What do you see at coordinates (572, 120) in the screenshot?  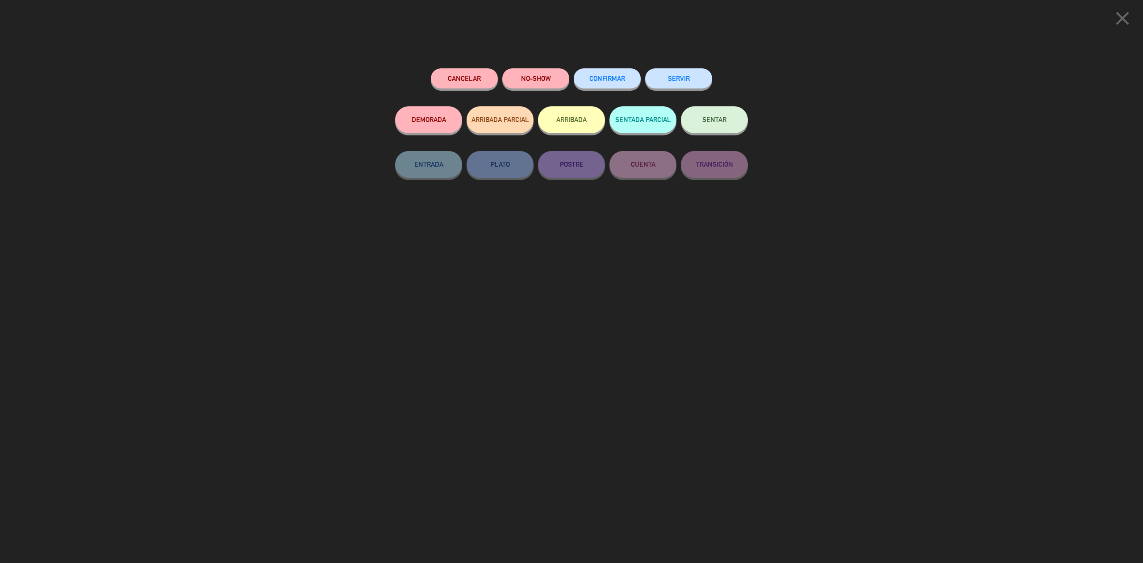 I see `button: ARRIBADA` at bounding box center [572, 120].